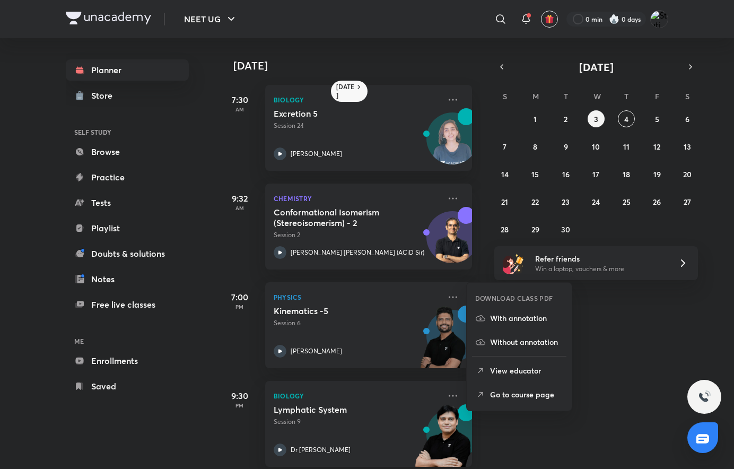 The width and height of the screenshot is (734, 469). Describe the element at coordinates (688, 119) in the screenshot. I see `abbr: September 6, 2025` at that location.